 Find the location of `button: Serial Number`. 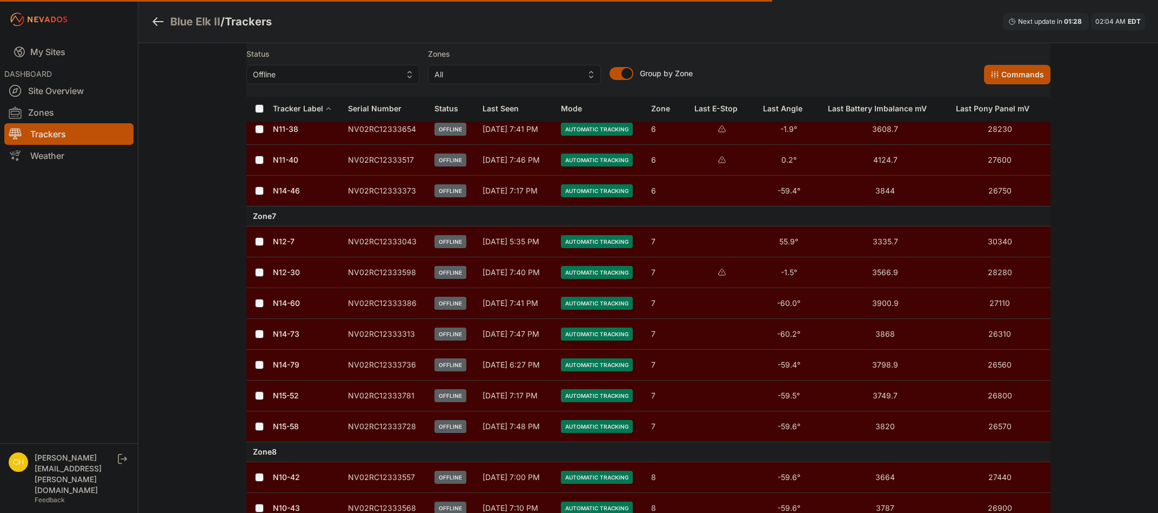

button: Serial Number is located at coordinates (379, 109).